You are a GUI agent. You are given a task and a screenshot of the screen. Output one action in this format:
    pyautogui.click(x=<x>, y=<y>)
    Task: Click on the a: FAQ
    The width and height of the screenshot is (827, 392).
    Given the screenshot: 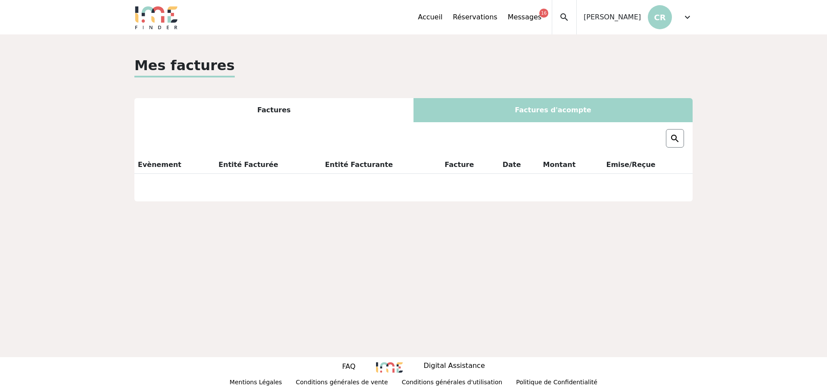 What is the action you would take?
    pyautogui.click(x=348, y=368)
    